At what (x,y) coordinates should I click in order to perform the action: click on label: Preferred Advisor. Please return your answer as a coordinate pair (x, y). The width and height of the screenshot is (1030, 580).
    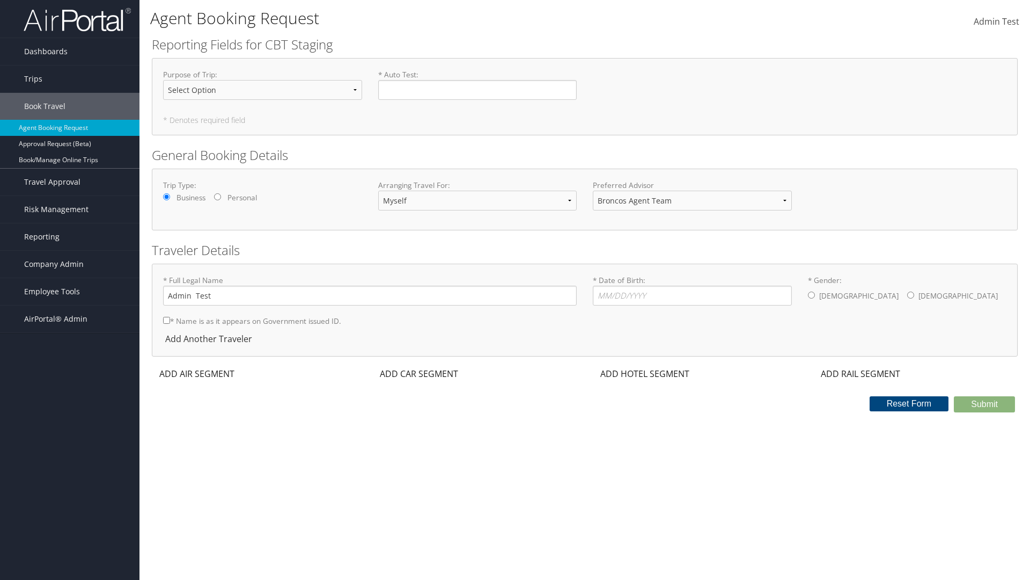
    Looking at the image, I should click on (692, 185).